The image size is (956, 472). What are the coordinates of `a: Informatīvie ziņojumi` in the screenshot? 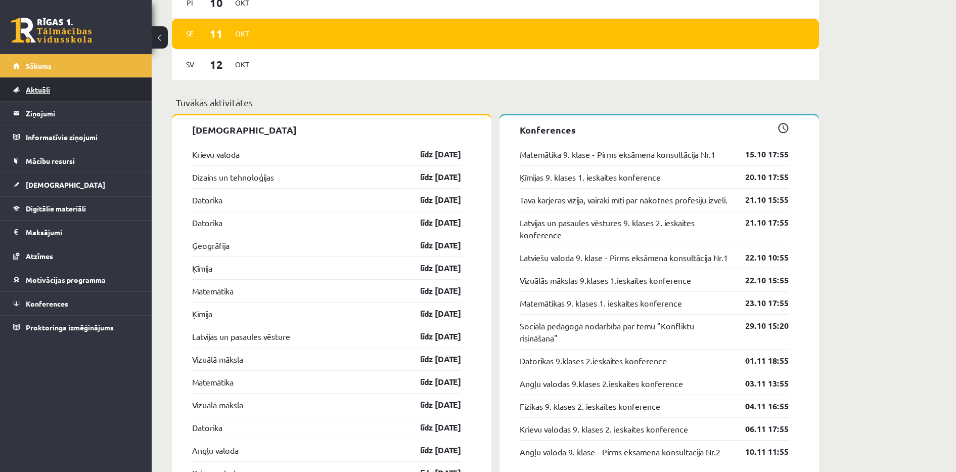 It's located at (76, 137).